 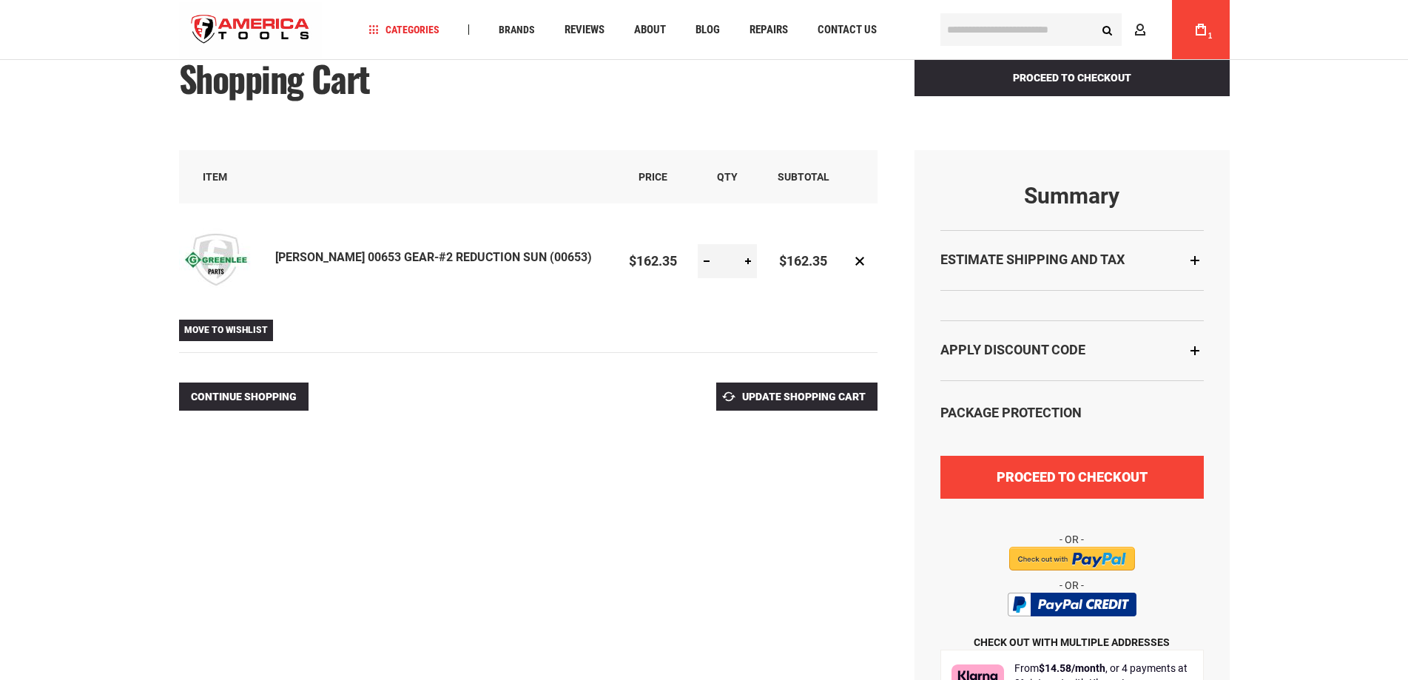 I want to click on span: Shopping Cart, so click(x=274, y=78).